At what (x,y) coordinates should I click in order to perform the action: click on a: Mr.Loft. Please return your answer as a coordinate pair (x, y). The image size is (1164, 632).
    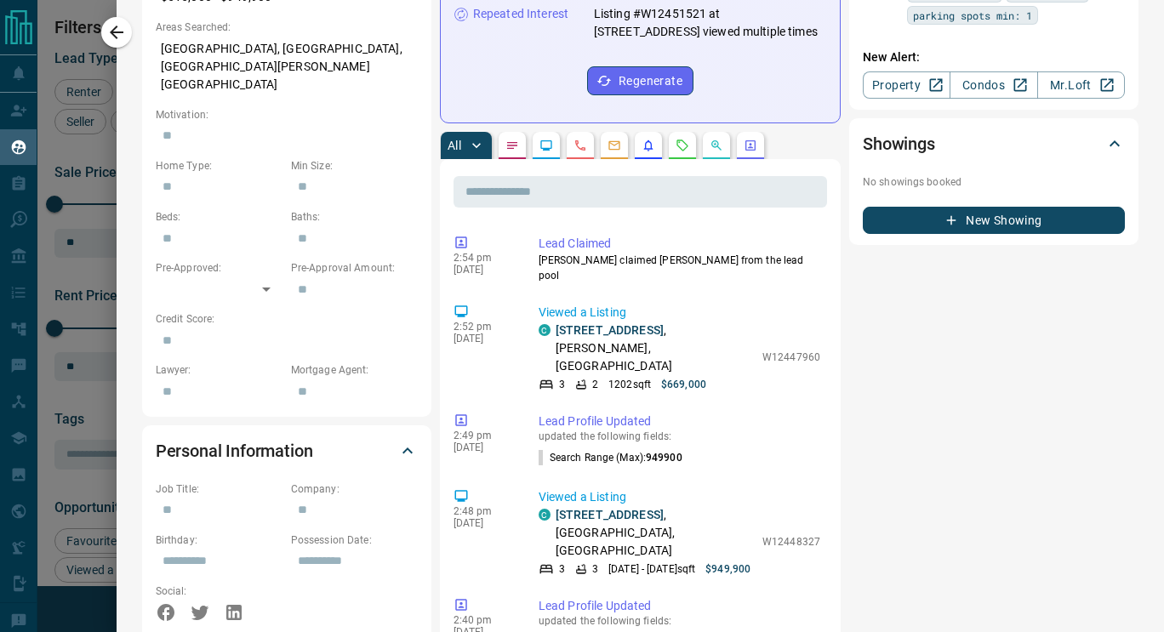
    Looking at the image, I should click on (1081, 85).